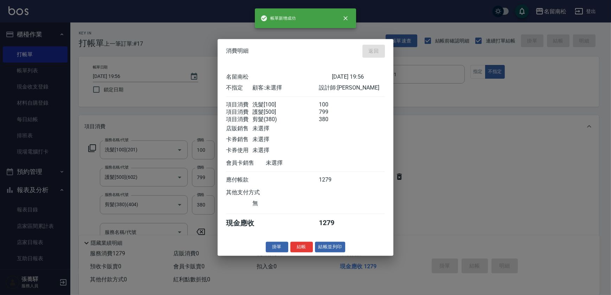 The height and width of the screenshot is (295, 611). I want to click on div: 護髮[500], so click(285, 112).